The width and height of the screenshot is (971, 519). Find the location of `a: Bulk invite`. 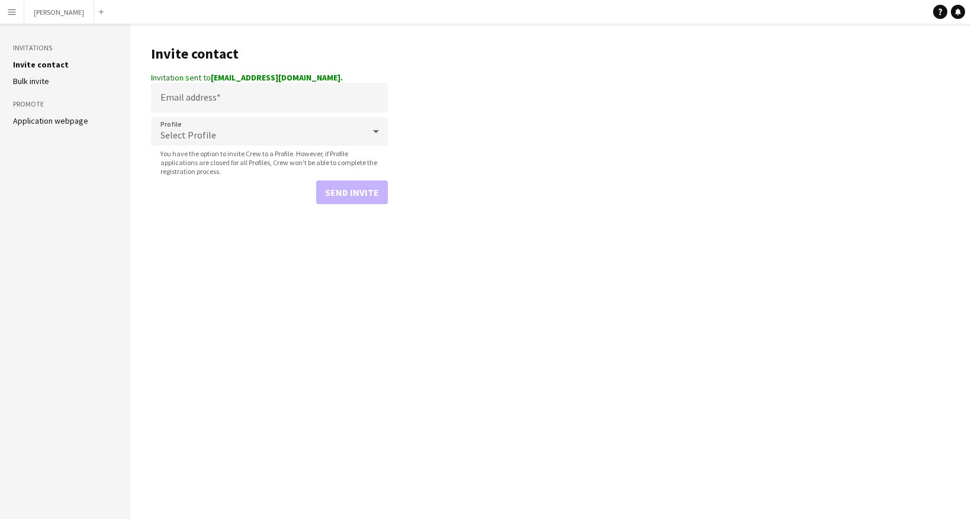

a: Bulk invite is located at coordinates (31, 81).